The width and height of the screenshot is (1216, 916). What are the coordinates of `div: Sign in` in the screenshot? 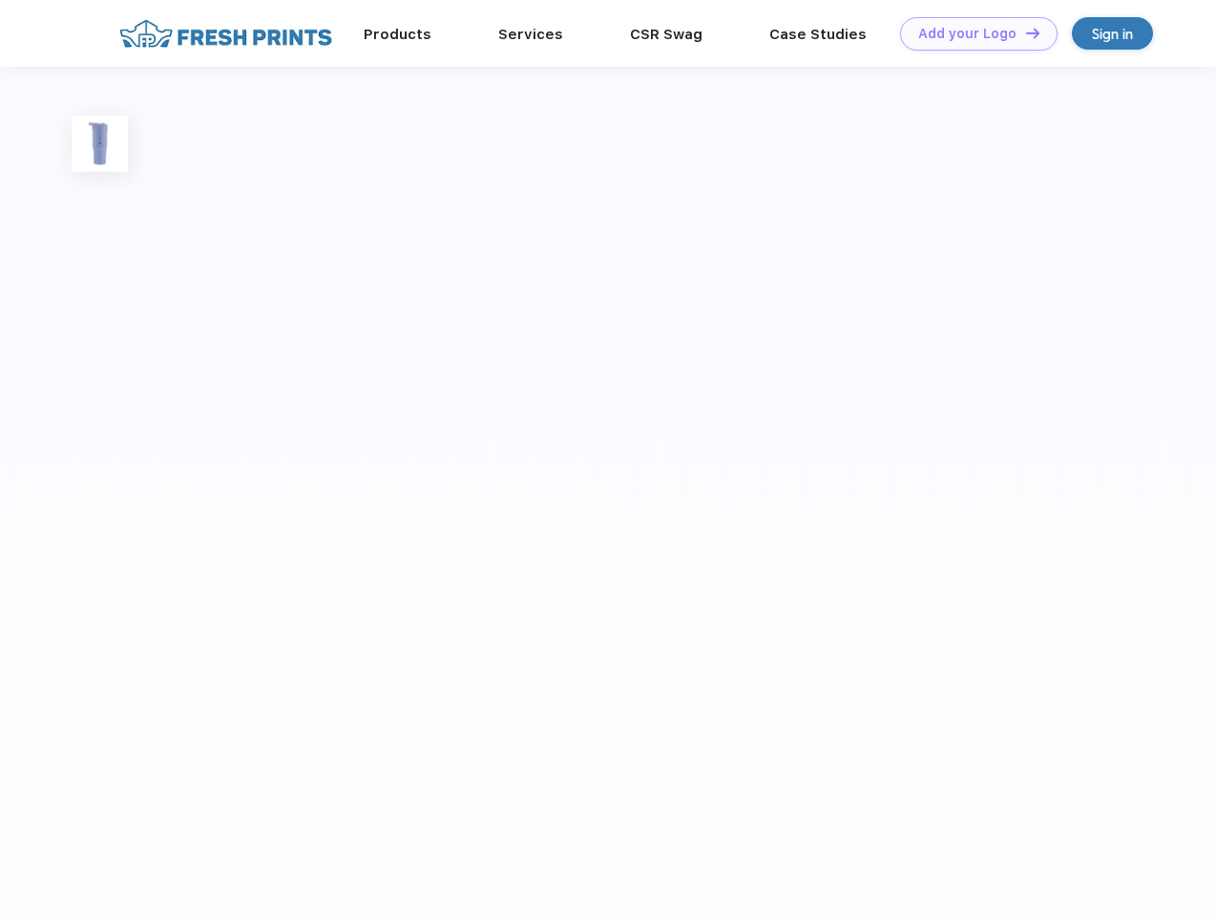 It's located at (1112, 33).